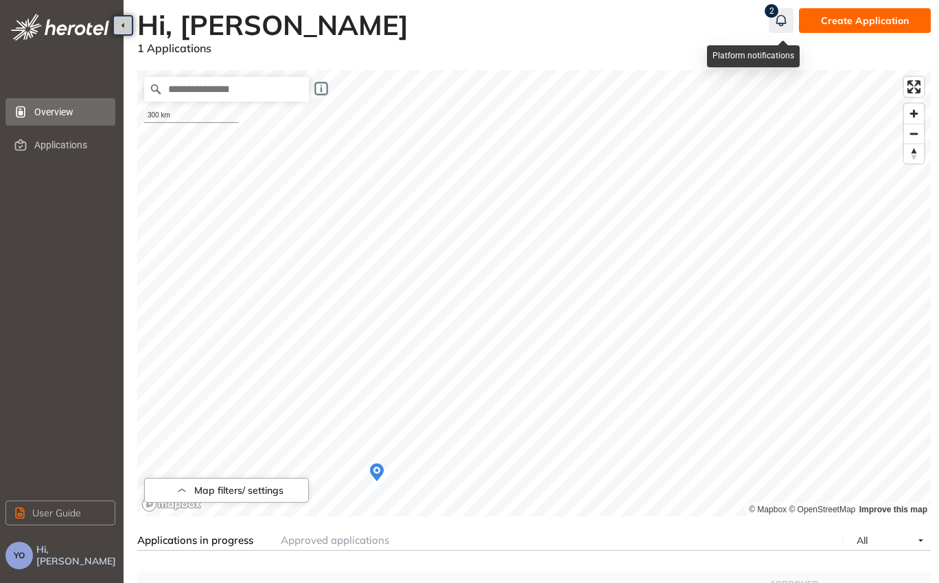 The height and width of the screenshot is (583, 939). Describe the element at coordinates (768, 510) in the screenshot. I see `a: Mapbox` at that location.